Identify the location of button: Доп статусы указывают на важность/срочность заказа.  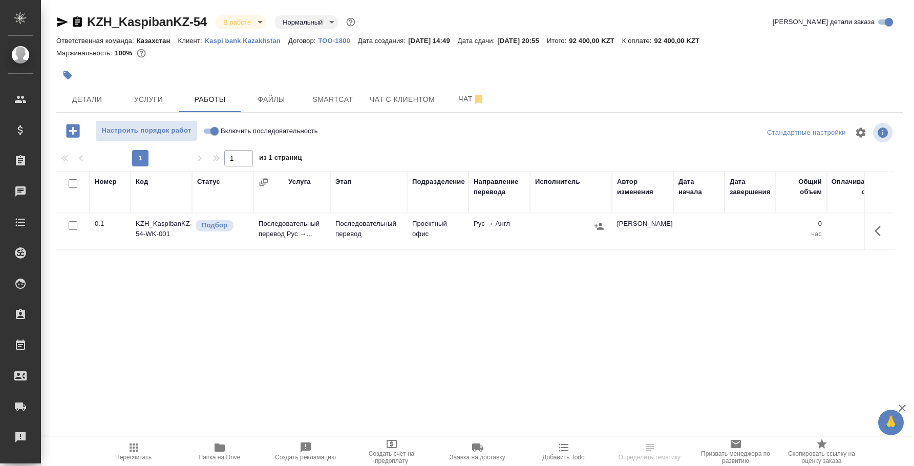
(351, 22).